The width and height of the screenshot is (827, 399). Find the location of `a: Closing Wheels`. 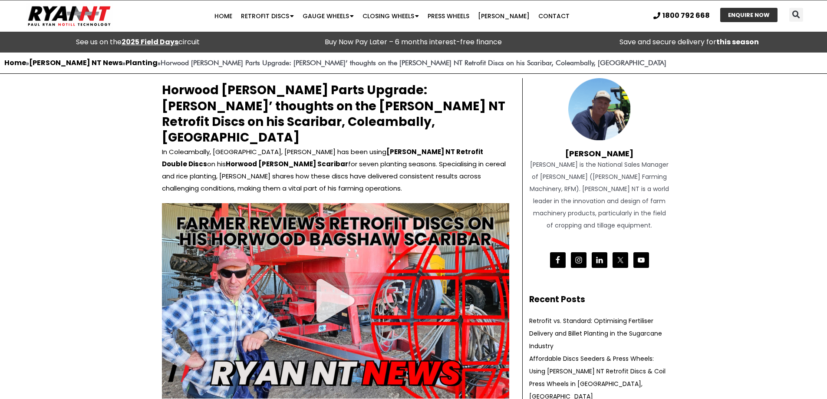

a: Closing Wheels is located at coordinates (391, 16).